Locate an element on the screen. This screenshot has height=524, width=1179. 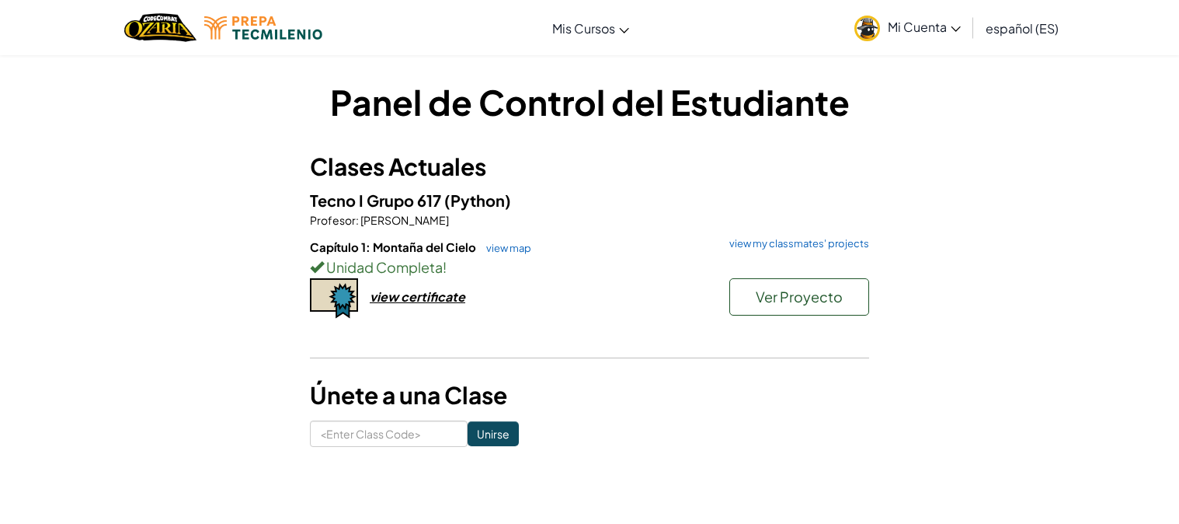
input: <Enter Class Code> is located at coordinates (388, 433).